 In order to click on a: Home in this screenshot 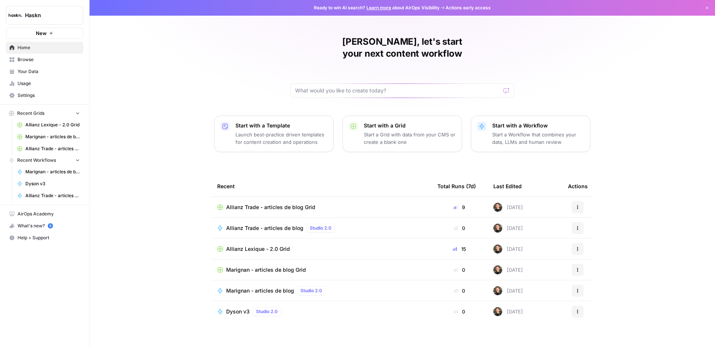, I will do `click(44, 48)`.